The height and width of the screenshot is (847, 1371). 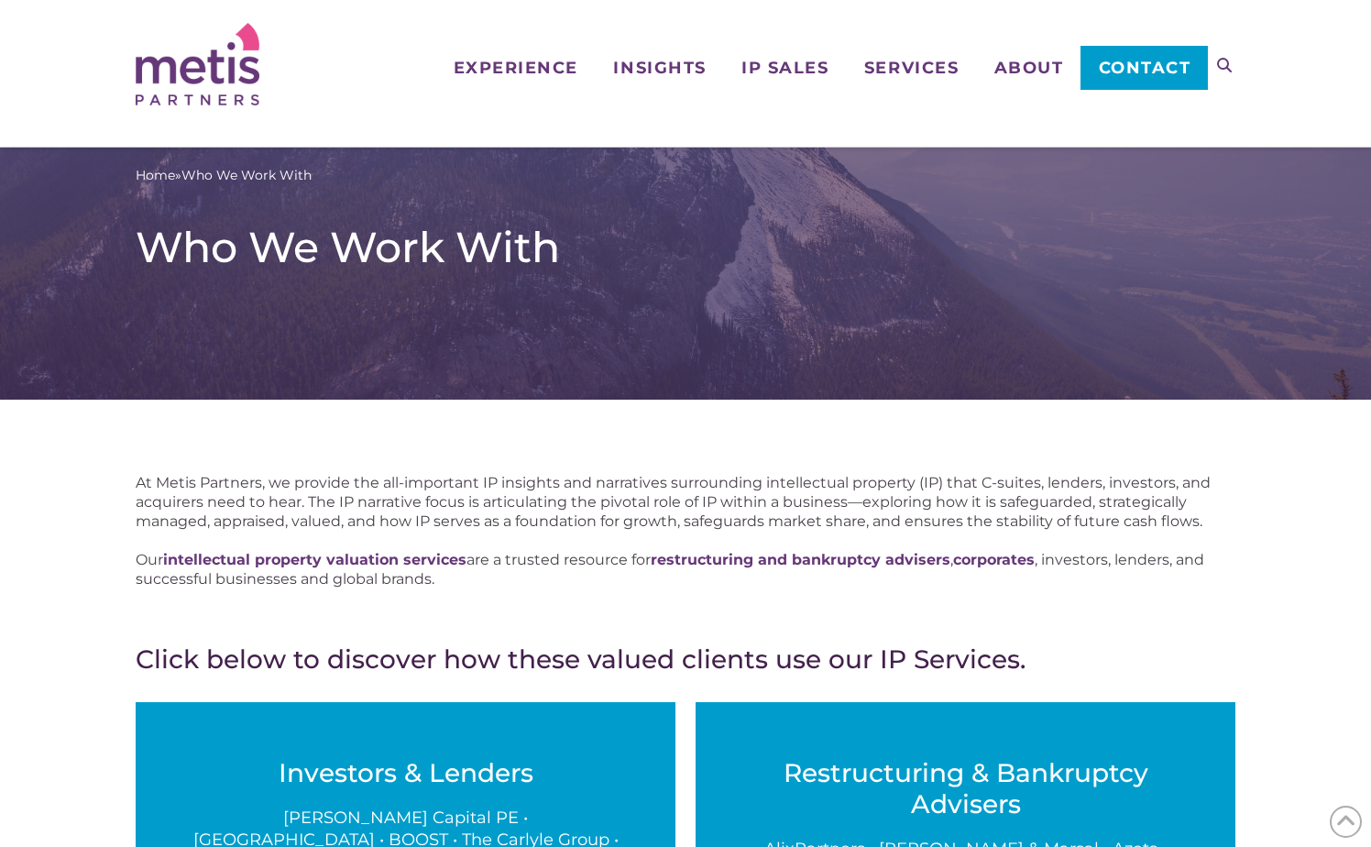 I want to click on a: intellectual property valuation services, so click(x=314, y=559).